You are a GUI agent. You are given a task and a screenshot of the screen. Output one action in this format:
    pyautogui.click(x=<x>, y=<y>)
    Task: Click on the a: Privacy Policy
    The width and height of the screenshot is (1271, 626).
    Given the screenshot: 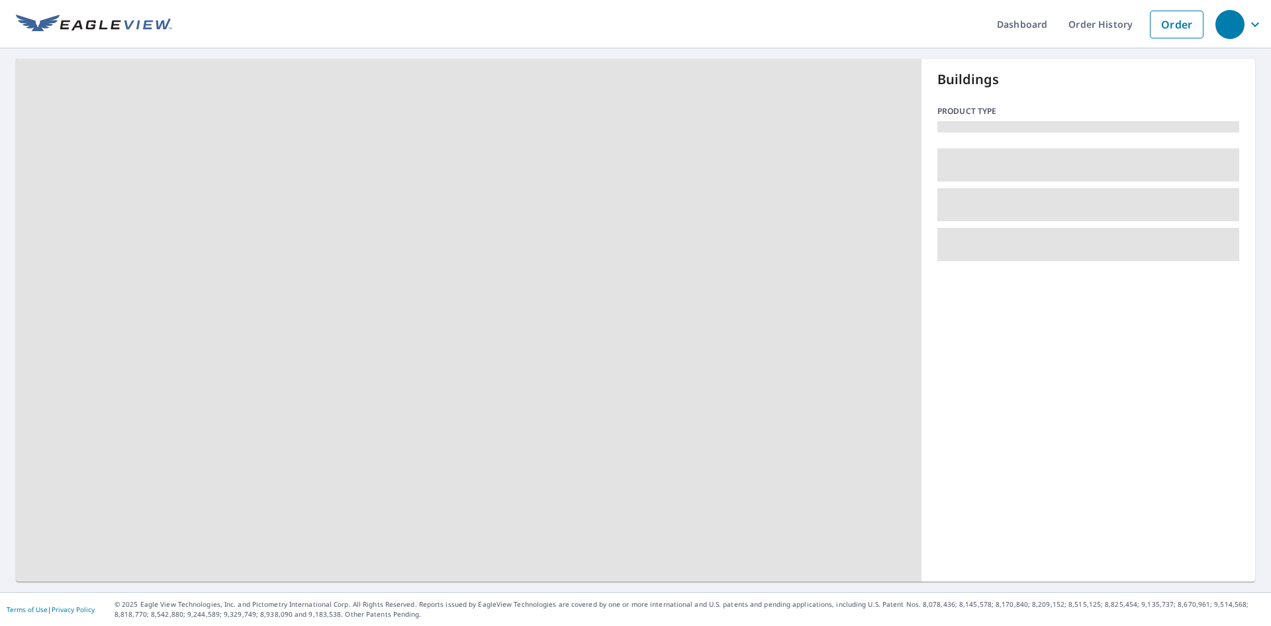 What is the action you would take?
    pyautogui.click(x=73, y=609)
    